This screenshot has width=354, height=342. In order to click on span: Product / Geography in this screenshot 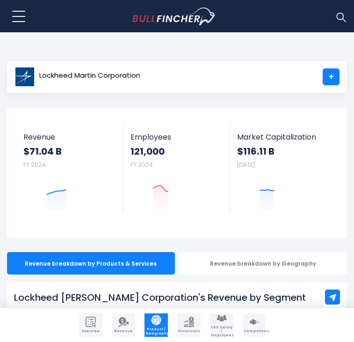, I will do `click(156, 331)`.